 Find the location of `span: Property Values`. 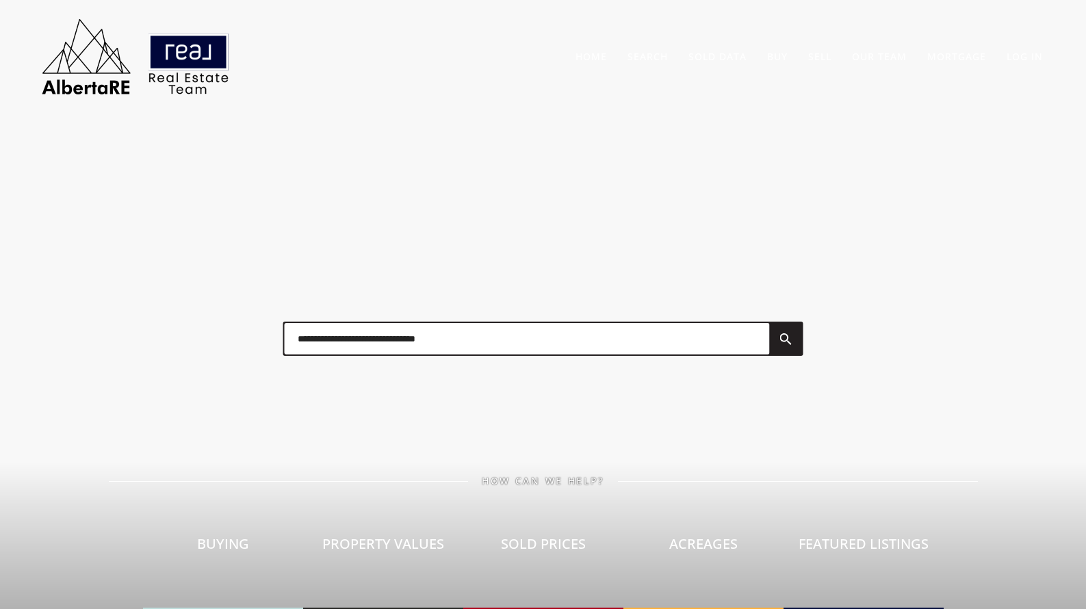

span: Property Values is located at coordinates (383, 543).